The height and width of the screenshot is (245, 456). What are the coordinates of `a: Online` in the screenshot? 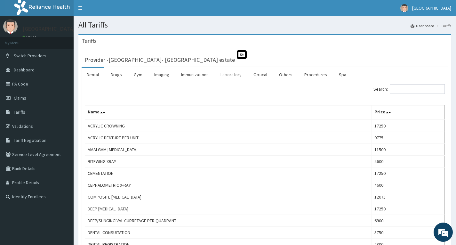 It's located at (30, 37).